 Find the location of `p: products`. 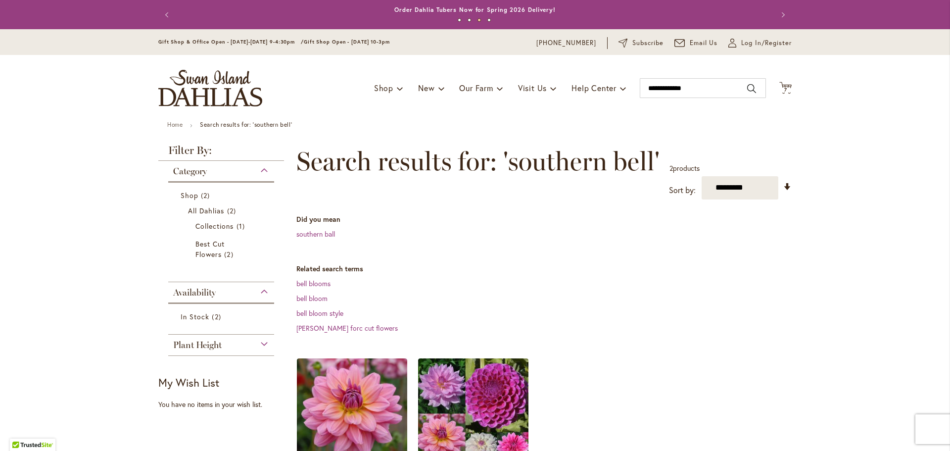

p: products is located at coordinates (684, 168).